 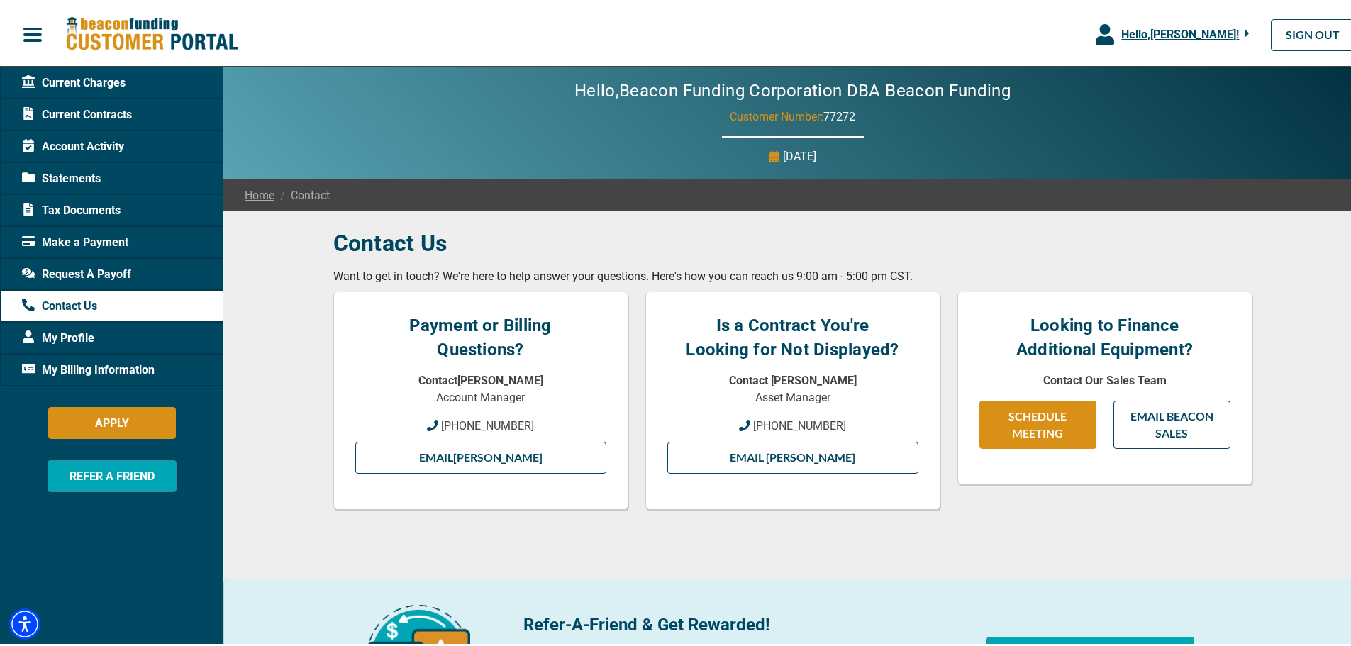 I want to click on p: Refer-A-Friend & Get Rewarded!, so click(x=746, y=622).